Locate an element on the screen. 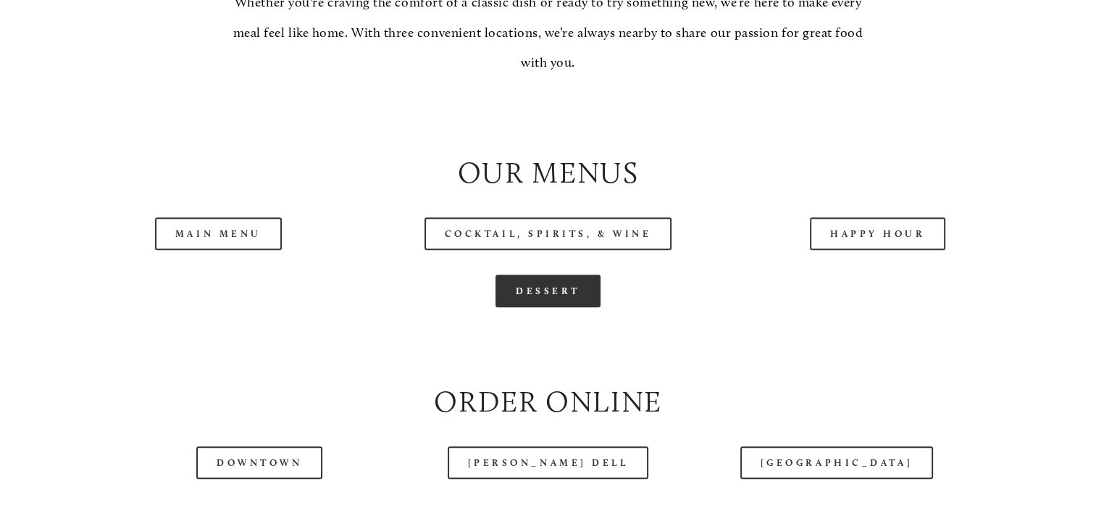  h2: Order Online is located at coordinates (547, 401).